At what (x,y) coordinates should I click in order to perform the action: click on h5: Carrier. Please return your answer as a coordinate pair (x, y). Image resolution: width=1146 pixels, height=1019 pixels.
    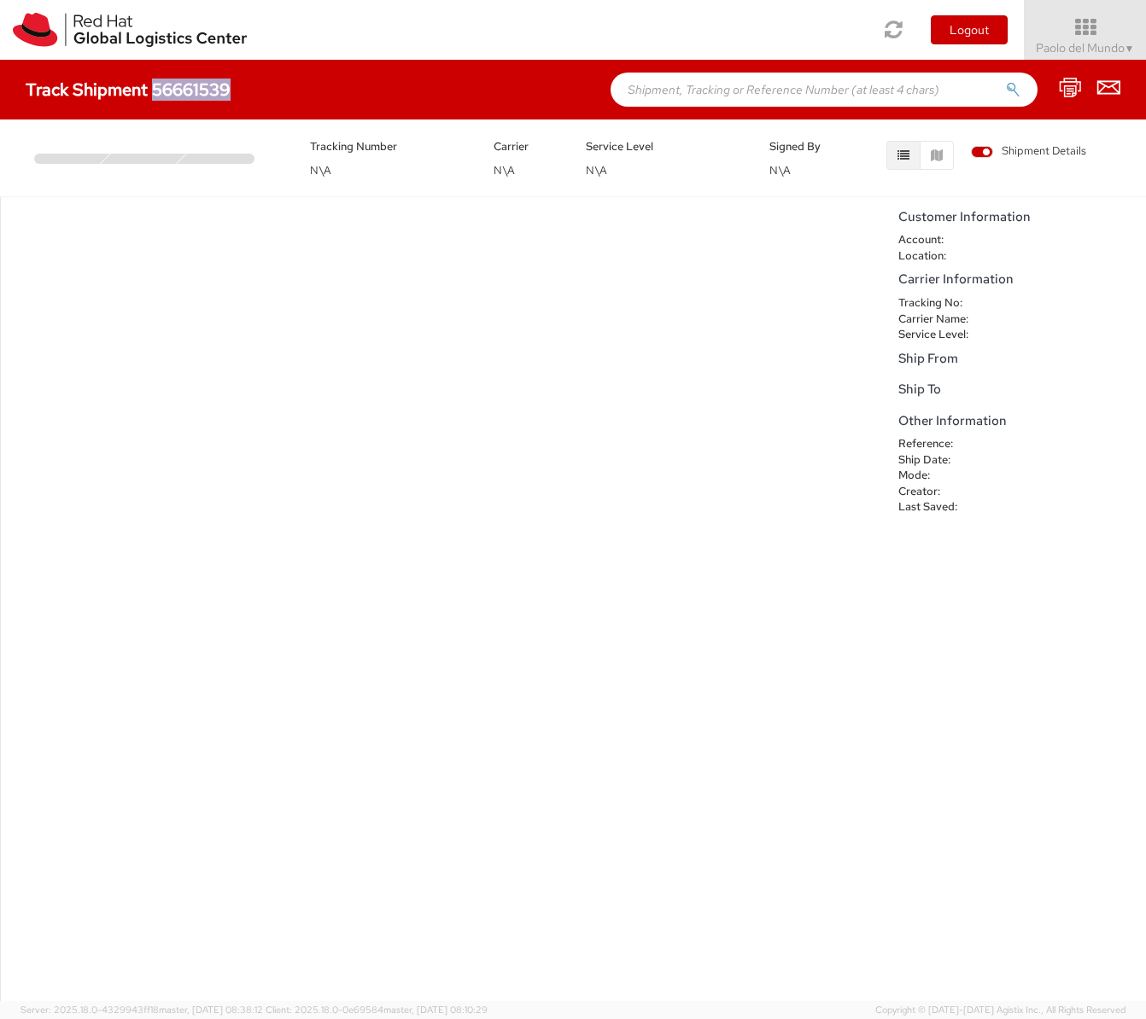
    Looking at the image, I should click on (527, 147).